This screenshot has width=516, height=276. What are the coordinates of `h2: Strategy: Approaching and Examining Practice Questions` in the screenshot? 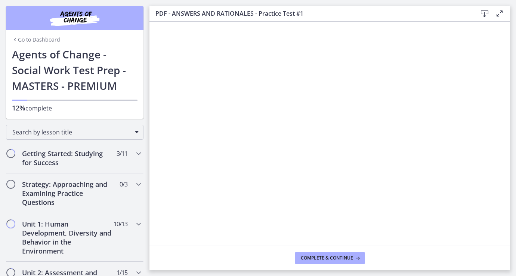 It's located at (68, 193).